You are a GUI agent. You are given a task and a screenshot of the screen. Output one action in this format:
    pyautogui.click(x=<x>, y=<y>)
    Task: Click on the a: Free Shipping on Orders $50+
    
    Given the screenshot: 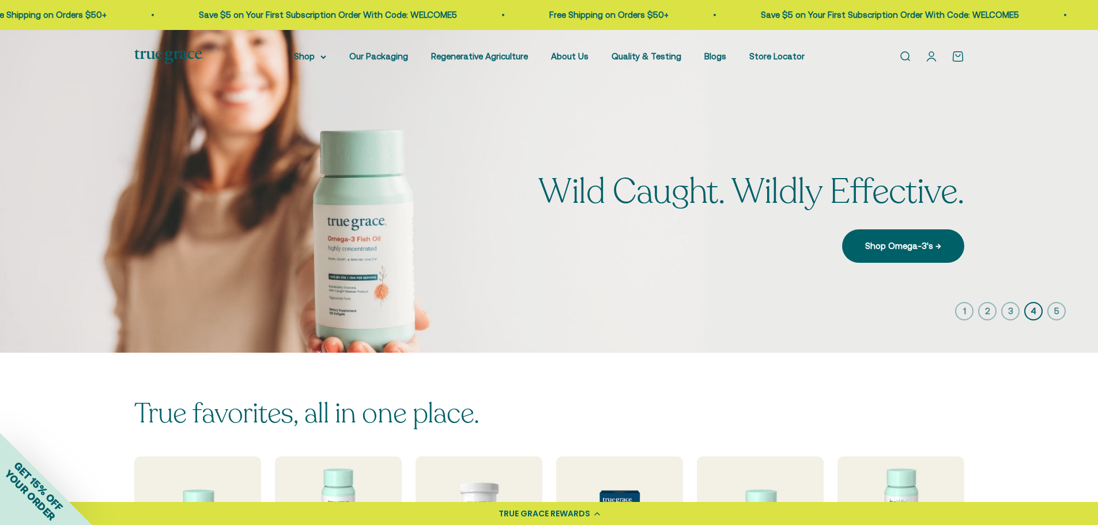 What is the action you would take?
    pyautogui.click(x=603, y=14)
    